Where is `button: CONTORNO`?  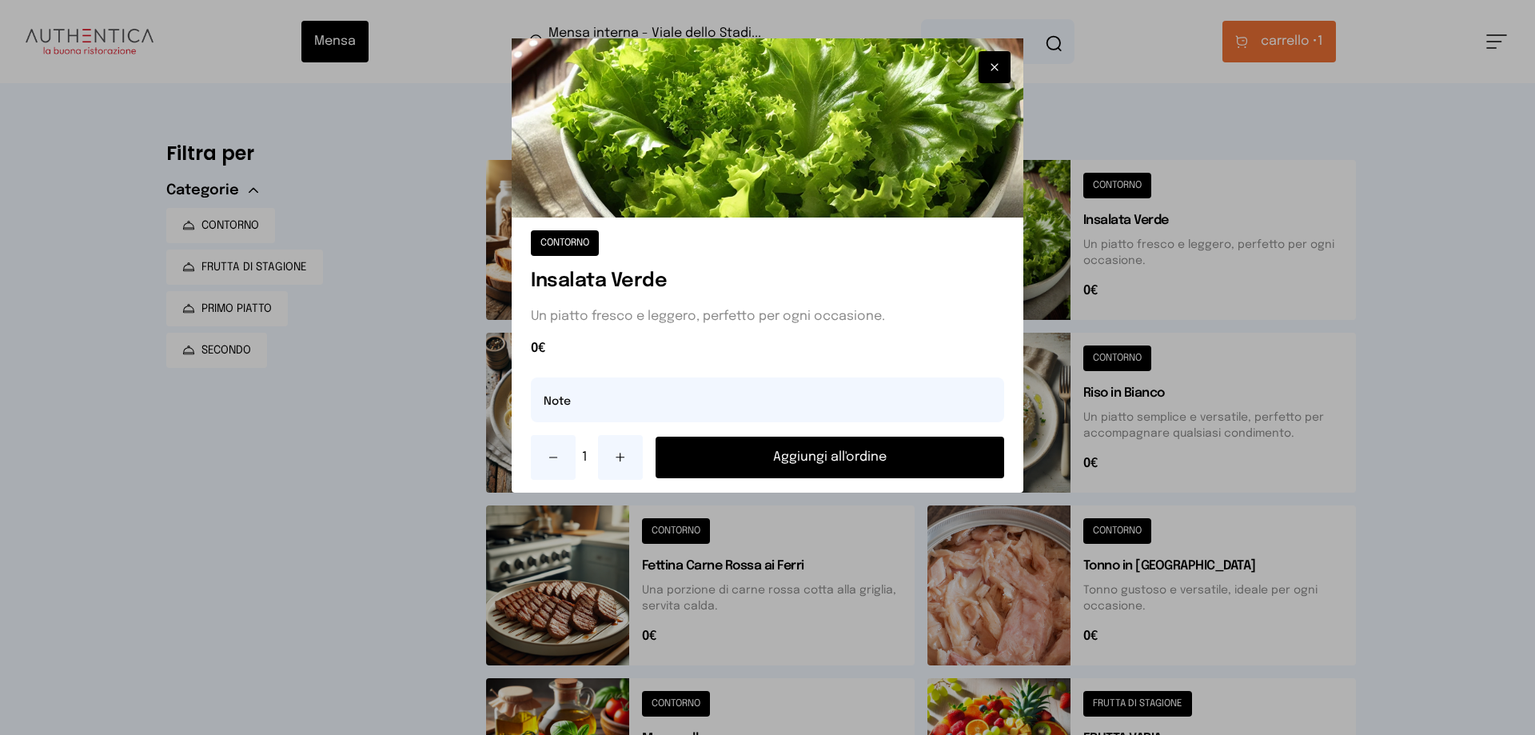 button: CONTORNO is located at coordinates (564, 243).